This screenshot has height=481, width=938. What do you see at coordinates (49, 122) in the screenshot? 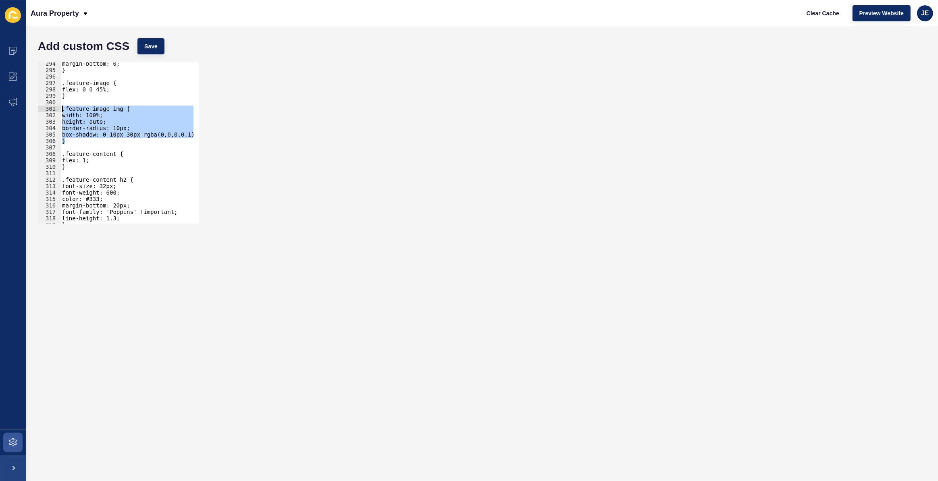
I see `div: 303` at bounding box center [49, 122].